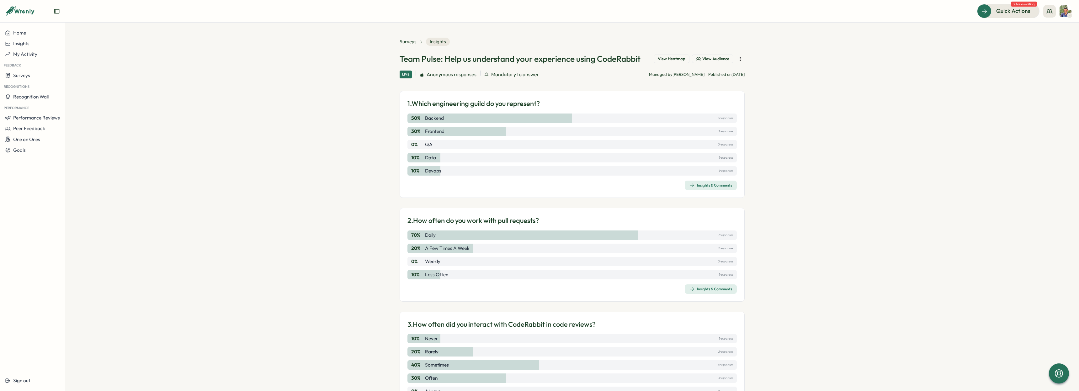 The width and height of the screenshot is (1079, 391). I want to click on p: Often, so click(431, 378).